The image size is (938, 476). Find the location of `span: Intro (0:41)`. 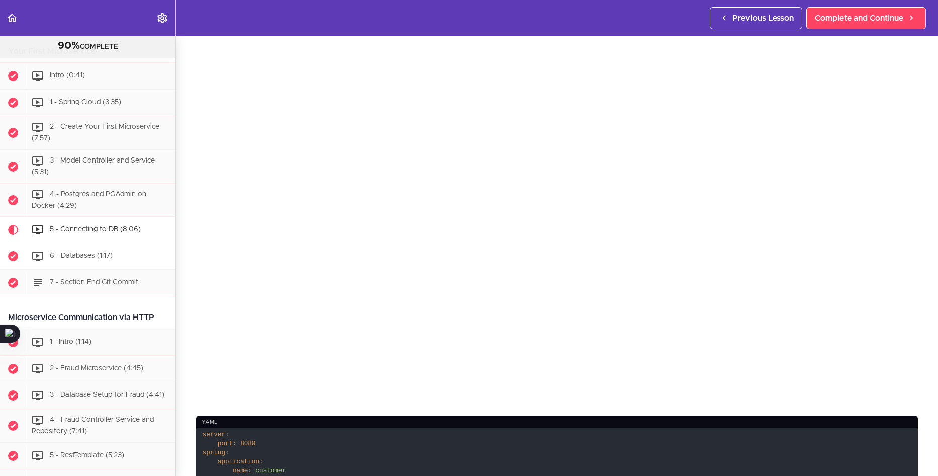

span: Intro (0:41) is located at coordinates (67, 76).